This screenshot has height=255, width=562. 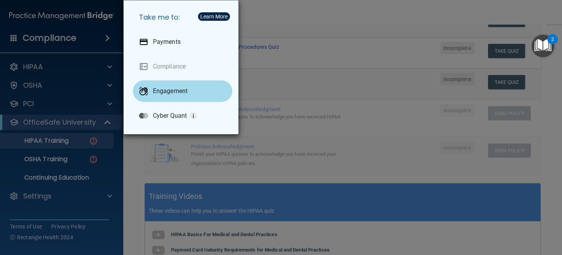 What do you see at coordinates (214, 17) in the screenshot?
I see `button: Learn More` at bounding box center [214, 17].